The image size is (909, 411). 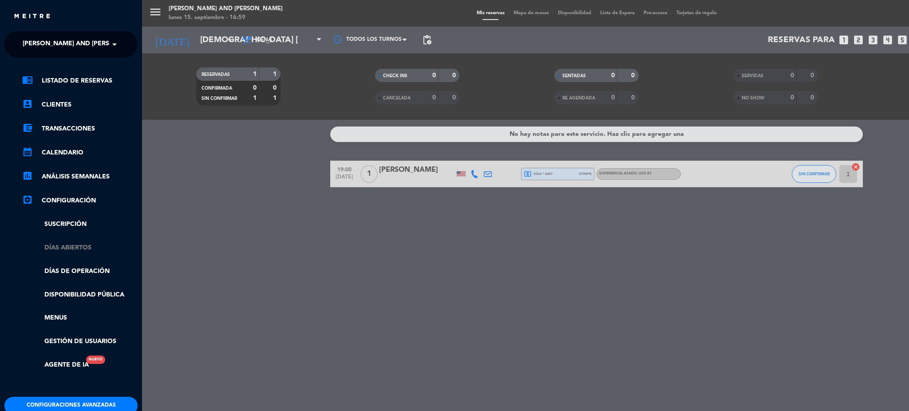 I want to click on i: assessment, so click(x=28, y=176).